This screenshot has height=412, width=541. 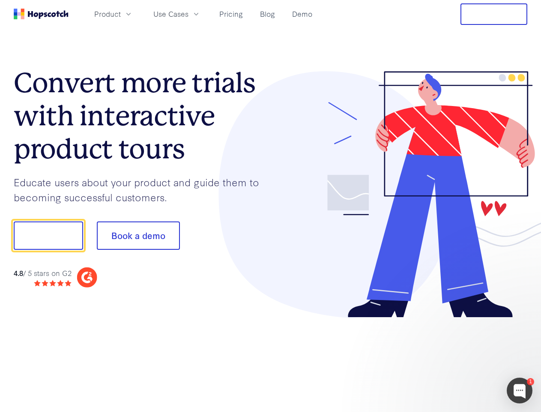 I want to click on div: 1, so click(x=531, y=381).